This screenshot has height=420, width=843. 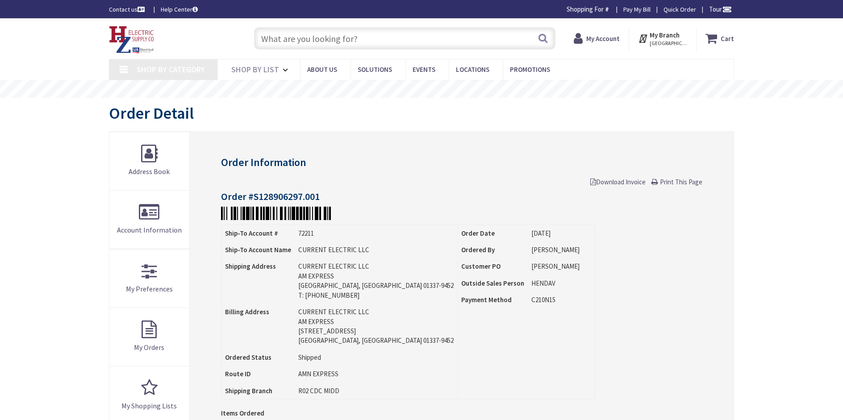 I want to click on a: Pay My Bill, so click(x=637, y=9).